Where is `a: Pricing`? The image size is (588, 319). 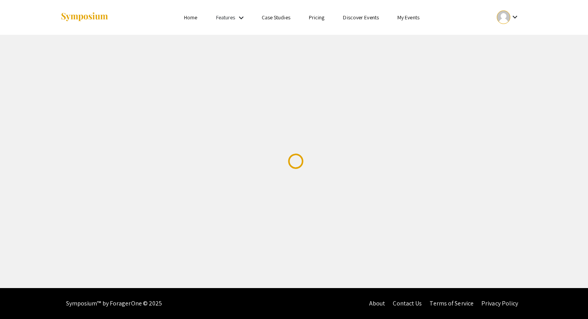
a: Pricing is located at coordinates (317, 17).